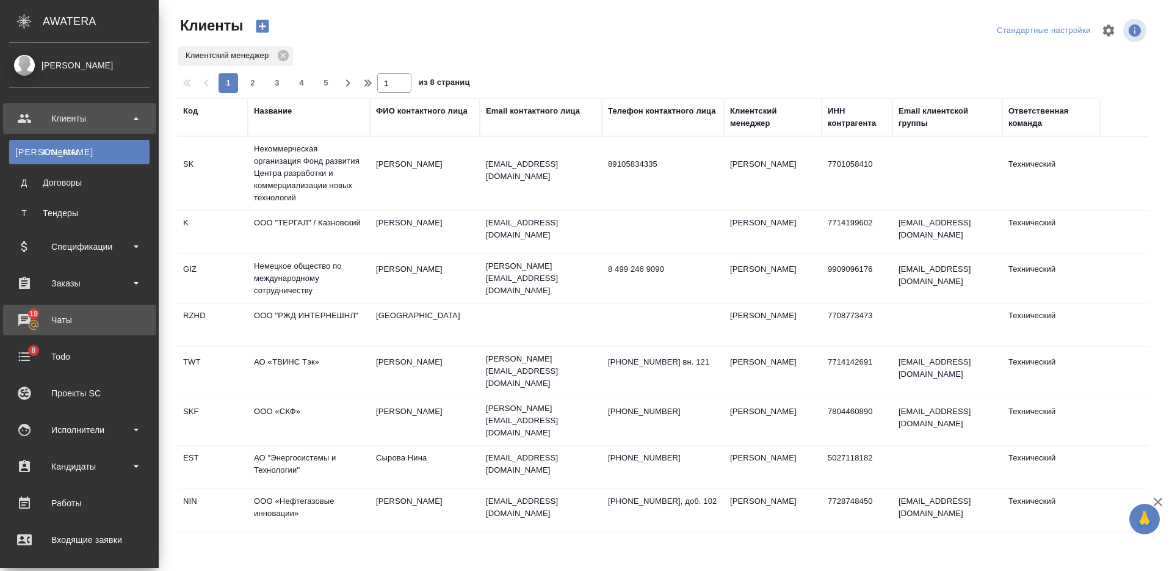 Image resolution: width=1172 pixels, height=571 pixels. I want to click on button: 5, so click(326, 83).